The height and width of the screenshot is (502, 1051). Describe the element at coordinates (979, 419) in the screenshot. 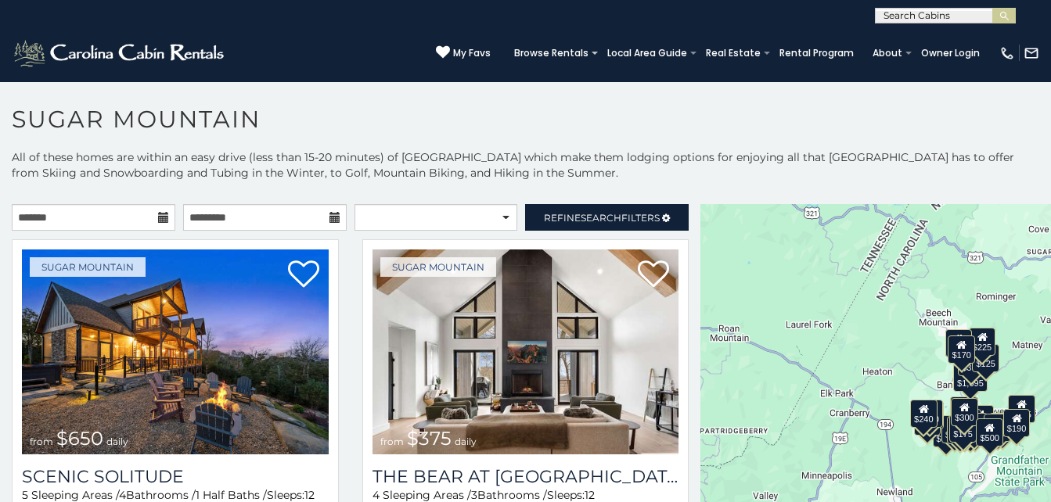

I see `div: $200` at that location.